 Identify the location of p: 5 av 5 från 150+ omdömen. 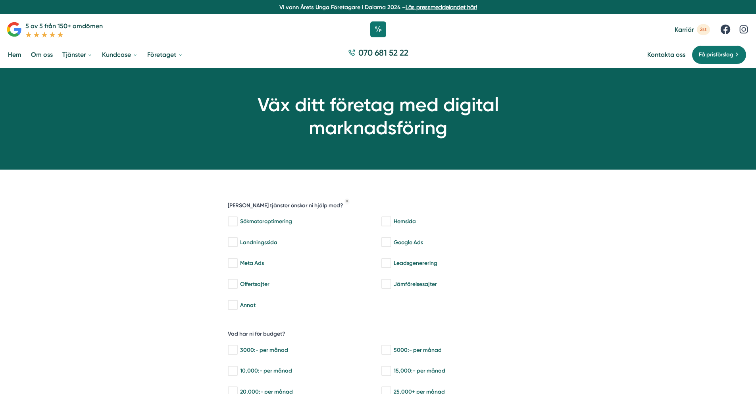
(64, 26).